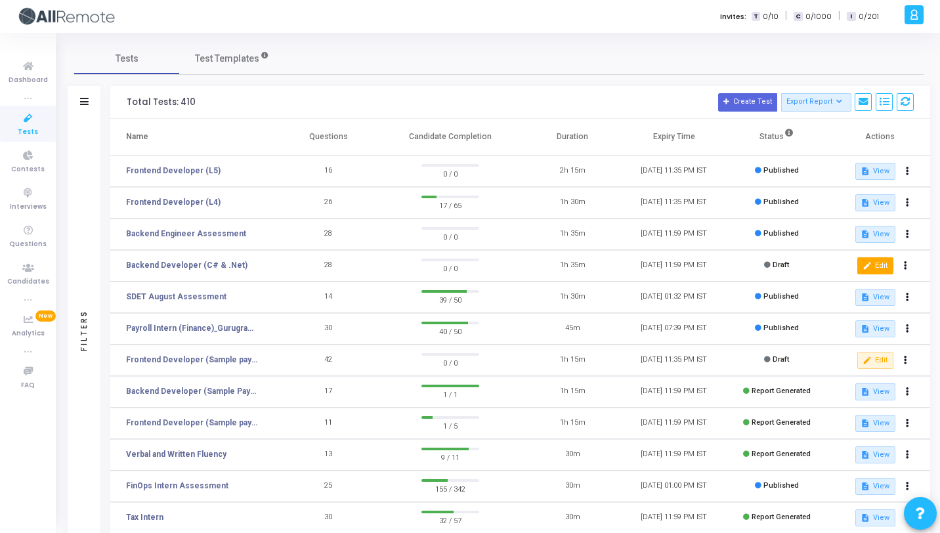 This screenshot has width=940, height=533. Describe the element at coordinates (674, 137) in the screenshot. I see `th: Expiry Time` at that location.